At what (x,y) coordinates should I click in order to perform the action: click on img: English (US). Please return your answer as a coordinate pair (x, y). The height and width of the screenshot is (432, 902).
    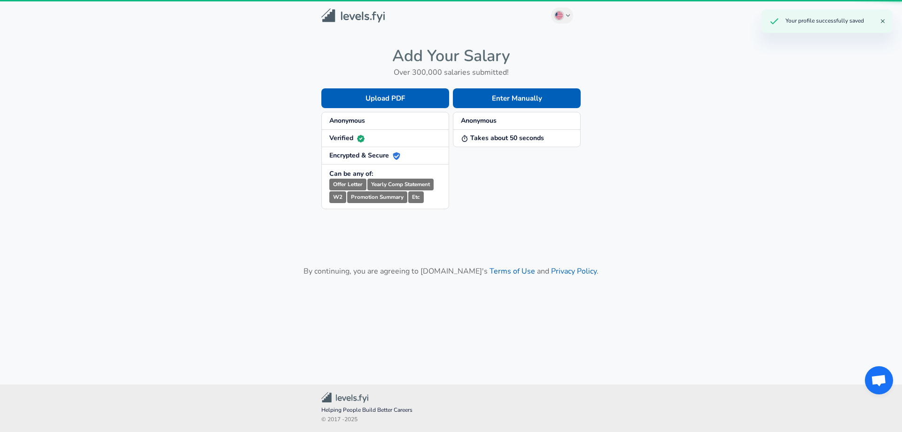
    Looking at the image, I should click on (559, 16).